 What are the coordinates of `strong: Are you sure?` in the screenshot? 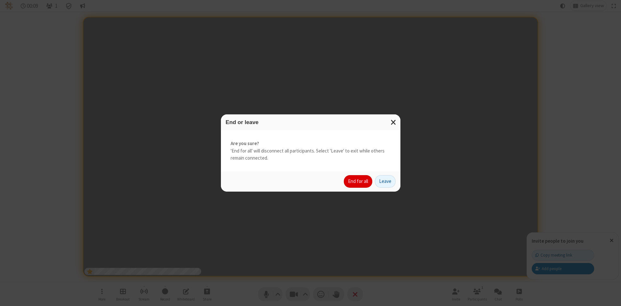 It's located at (310, 144).